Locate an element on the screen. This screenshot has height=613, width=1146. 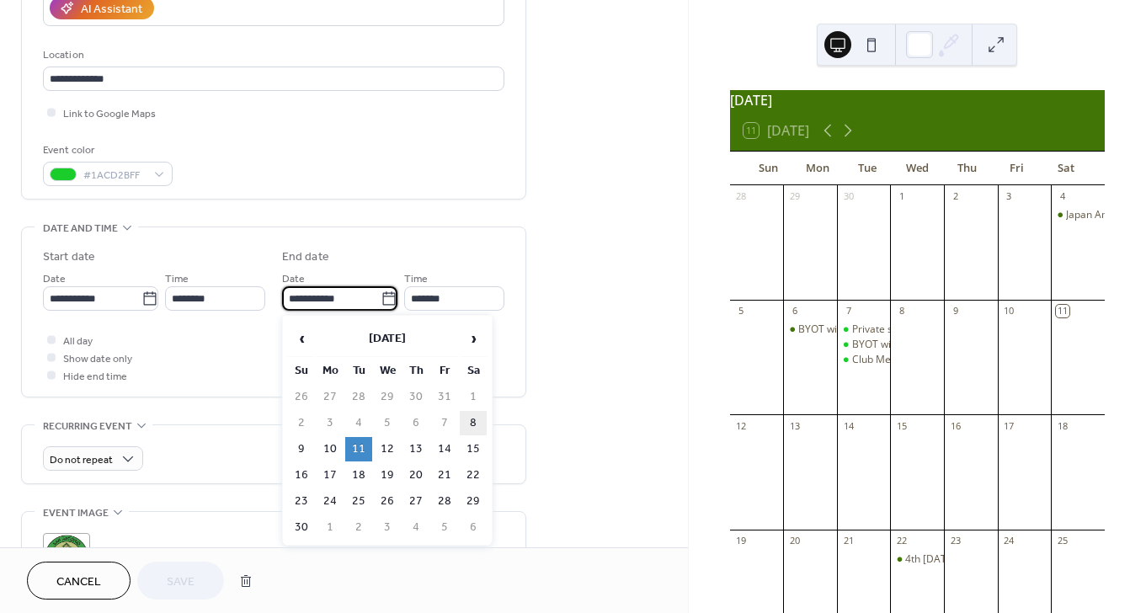
div: 30 is located at coordinates (848, 196).